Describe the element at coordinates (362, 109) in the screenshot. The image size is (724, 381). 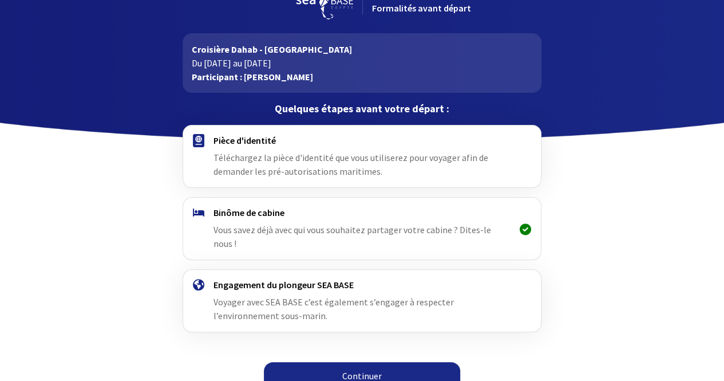
I see `p: Quelques étapes avant votre départ :` at that location.